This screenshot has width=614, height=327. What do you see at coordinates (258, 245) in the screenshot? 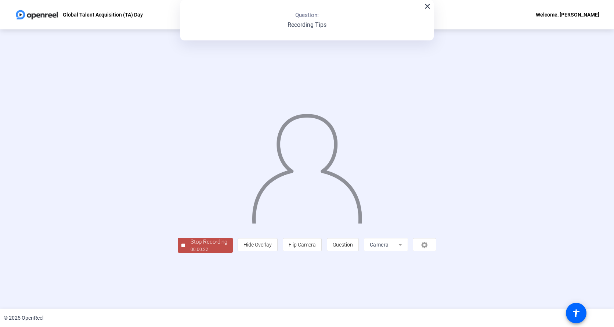
I see `button: Hide Overlay` at bounding box center [258, 245].